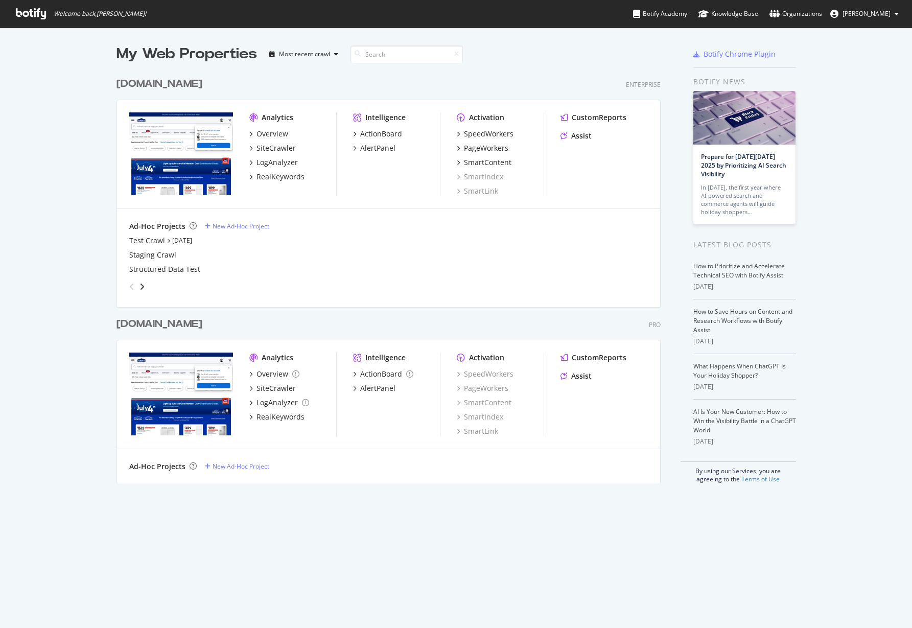 The image size is (912, 628). Describe the element at coordinates (866, 13) in the screenshot. I see `span: Randy Dargenio` at that location.